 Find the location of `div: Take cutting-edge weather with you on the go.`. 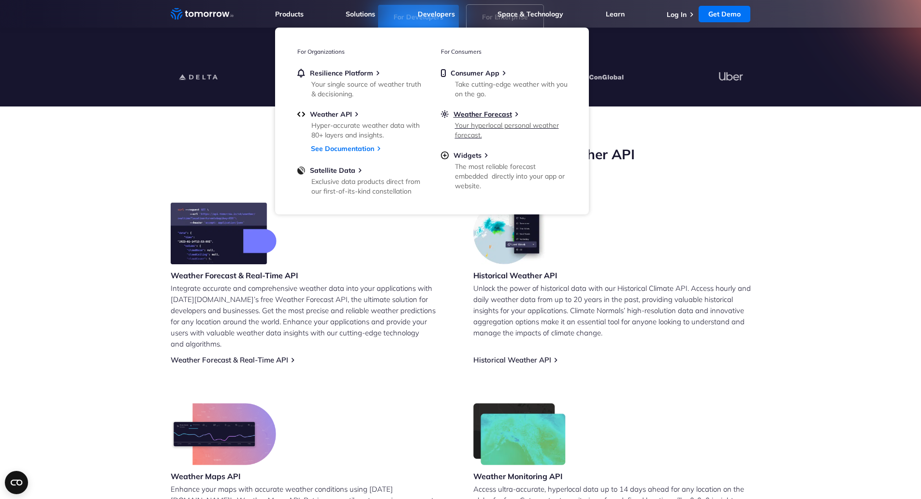

div: Take cutting-edge weather with you on the go. is located at coordinates (511, 89).